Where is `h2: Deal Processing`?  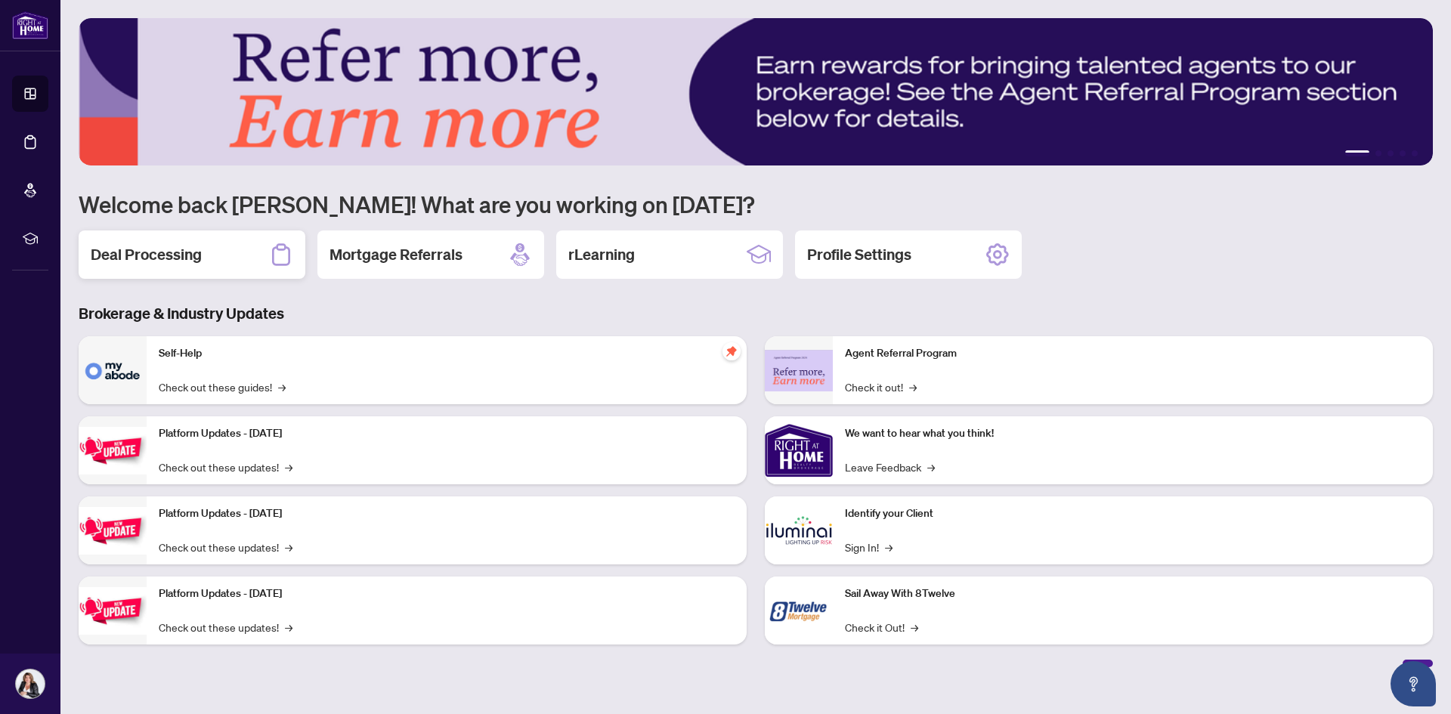
h2: Deal Processing is located at coordinates (146, 255).